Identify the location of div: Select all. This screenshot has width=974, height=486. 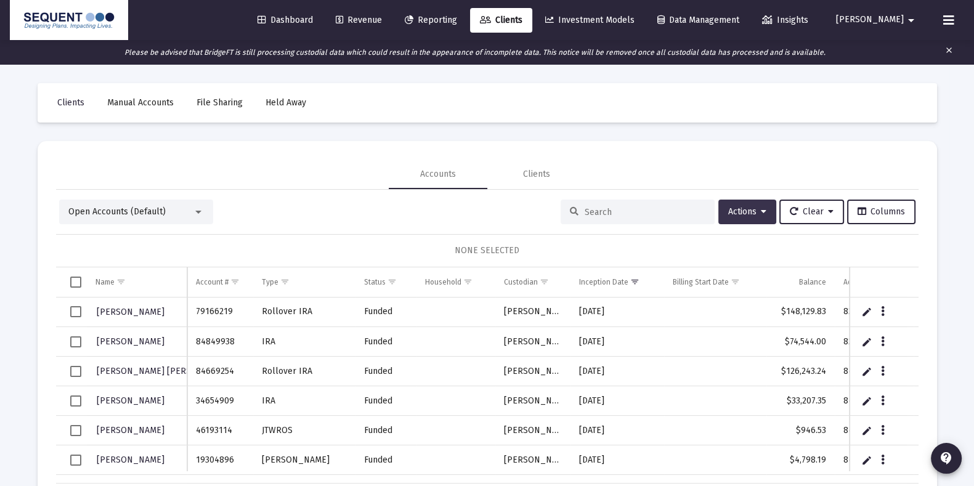
(76, 282).